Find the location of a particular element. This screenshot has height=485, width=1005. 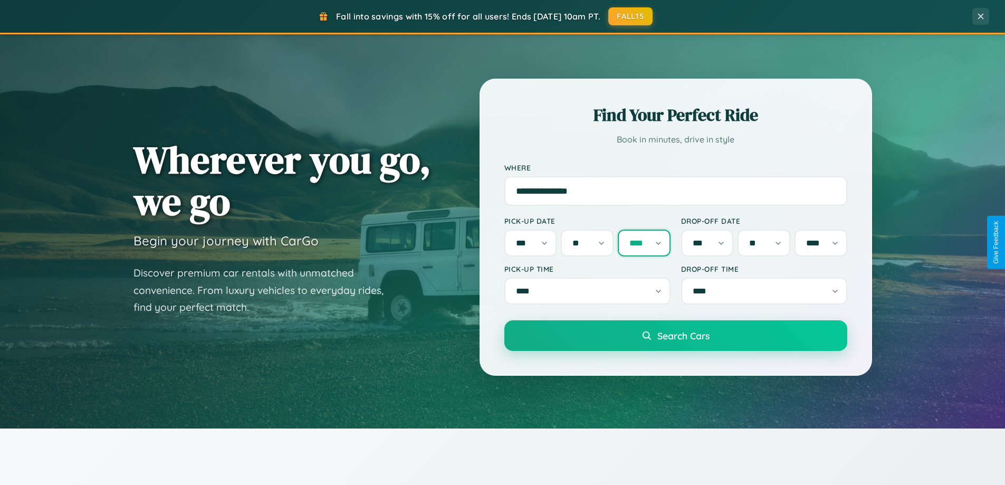

label: Pick-up Time is located at coordinates (587, 268).